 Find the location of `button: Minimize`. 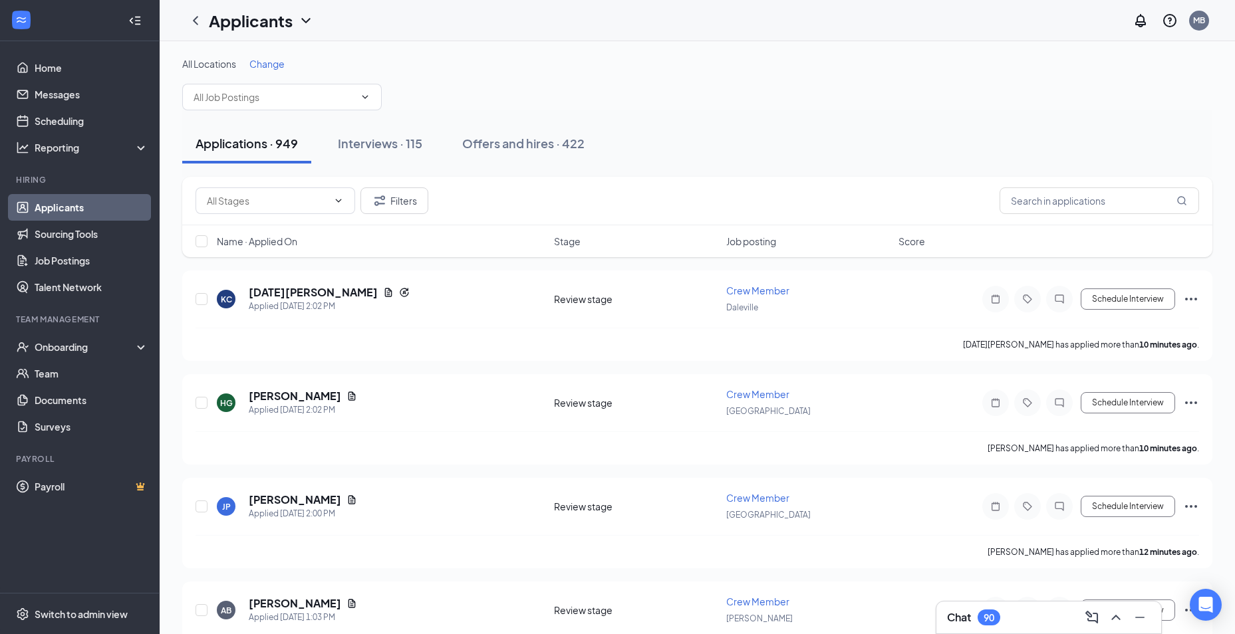

button: Minimize is located at coordinates (1140, 618).